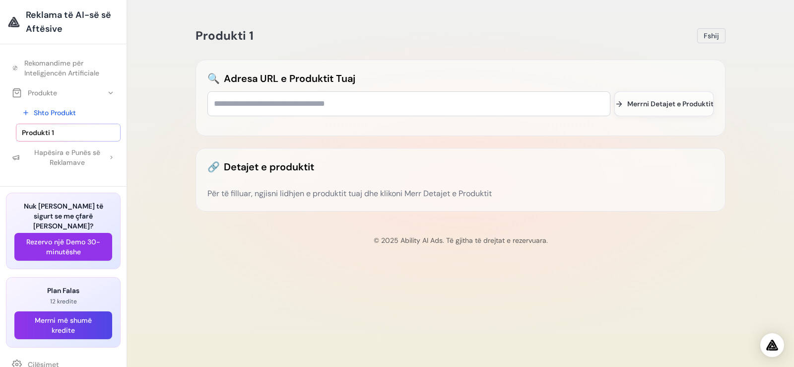  Describe the element at coordinates (63, 325) in the screenshot. I see `button: Merrni më shumë kredite` at that location.